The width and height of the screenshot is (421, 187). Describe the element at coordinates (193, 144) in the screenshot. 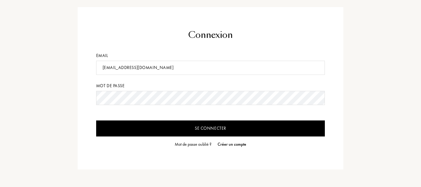

I see `div: Mot de passe oublié ?` at that location.